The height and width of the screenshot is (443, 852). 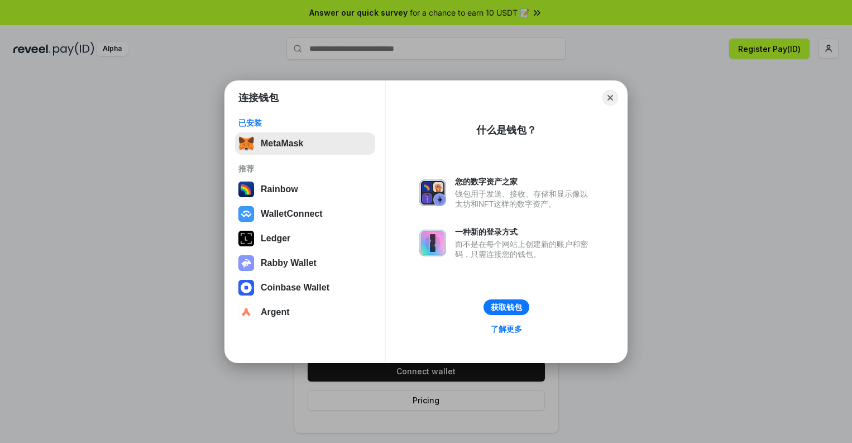 I want to click on img: svg+xml,%3Csvg%20width%3D%22120%22%20height%3D%22120%22%20viewBox%3D%220%200%20120%20120%22%20fil..., so click(x=246, y=189).